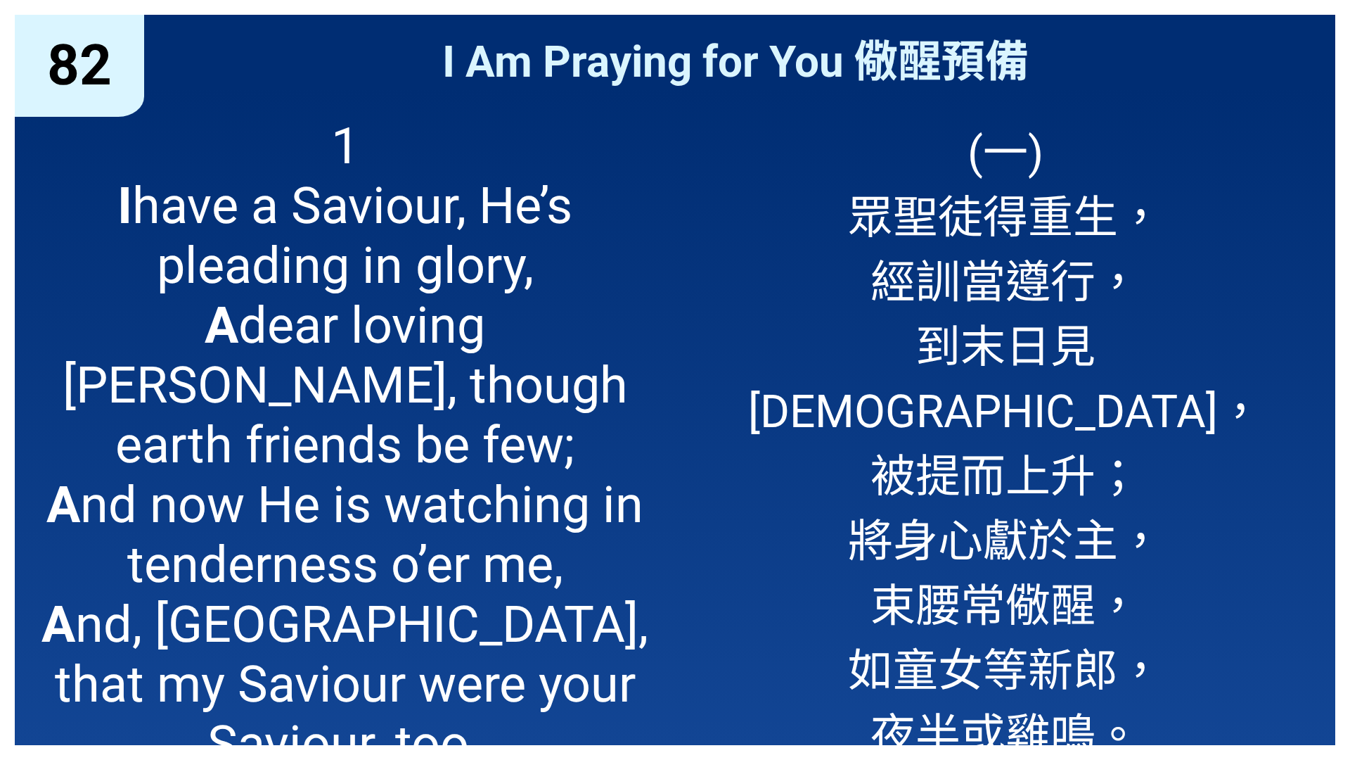  I want to click on span: 82, so click(79, 65).